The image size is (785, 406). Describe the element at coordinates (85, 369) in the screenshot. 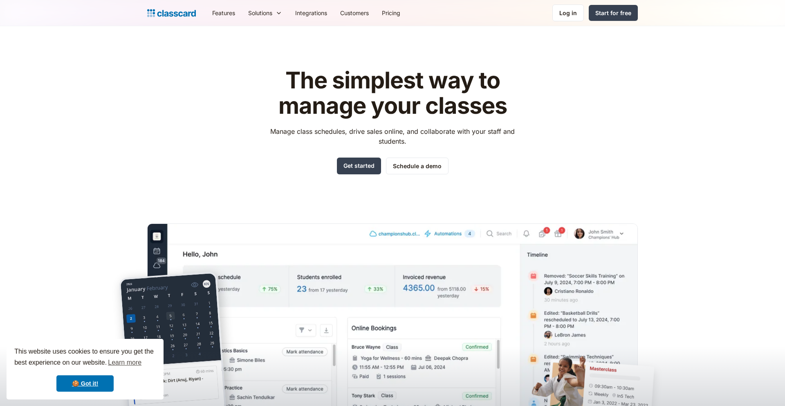

I see `div: cookieconsent` at that location.